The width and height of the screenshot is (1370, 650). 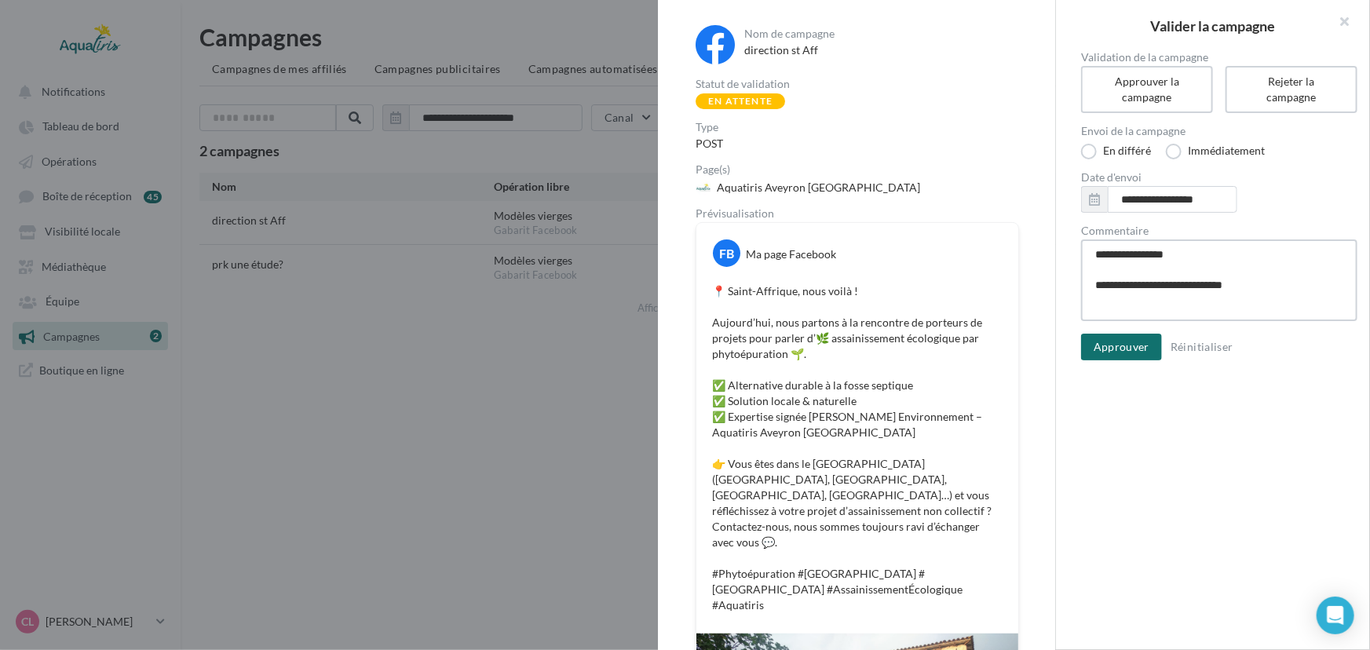 What do you see at coordinates (857, 214) in the screenshot?
I see `div: Prévisualisation` at bounding box center [857, 214].